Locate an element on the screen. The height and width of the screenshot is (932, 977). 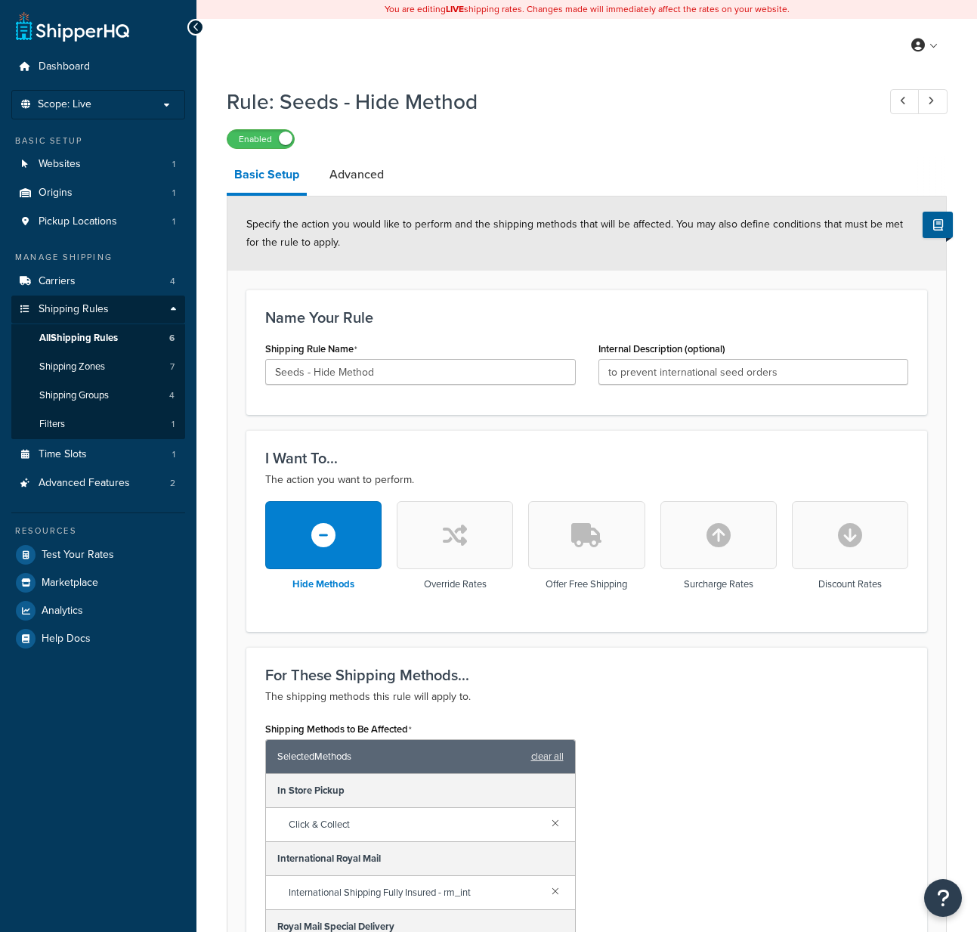
span: Selected Methods is located at coordinates (401, 757).